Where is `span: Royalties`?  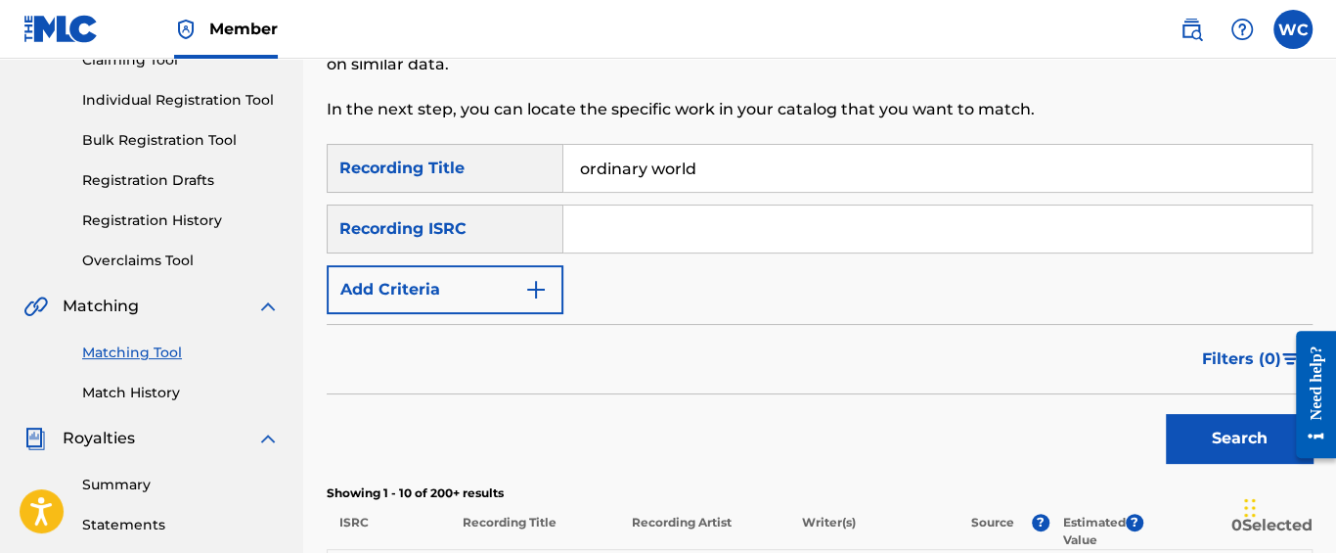 span: Royalties is located at coordinates (99, 438).